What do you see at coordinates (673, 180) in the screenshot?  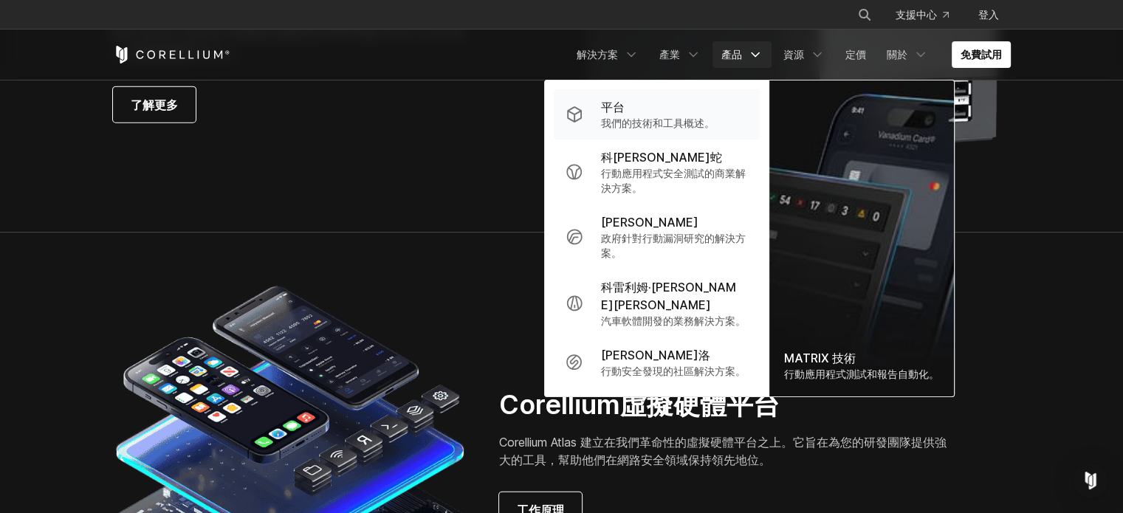 I see `font: 行動應用程式安全測試的商業解決方案。` at bounding box center [673, 180].